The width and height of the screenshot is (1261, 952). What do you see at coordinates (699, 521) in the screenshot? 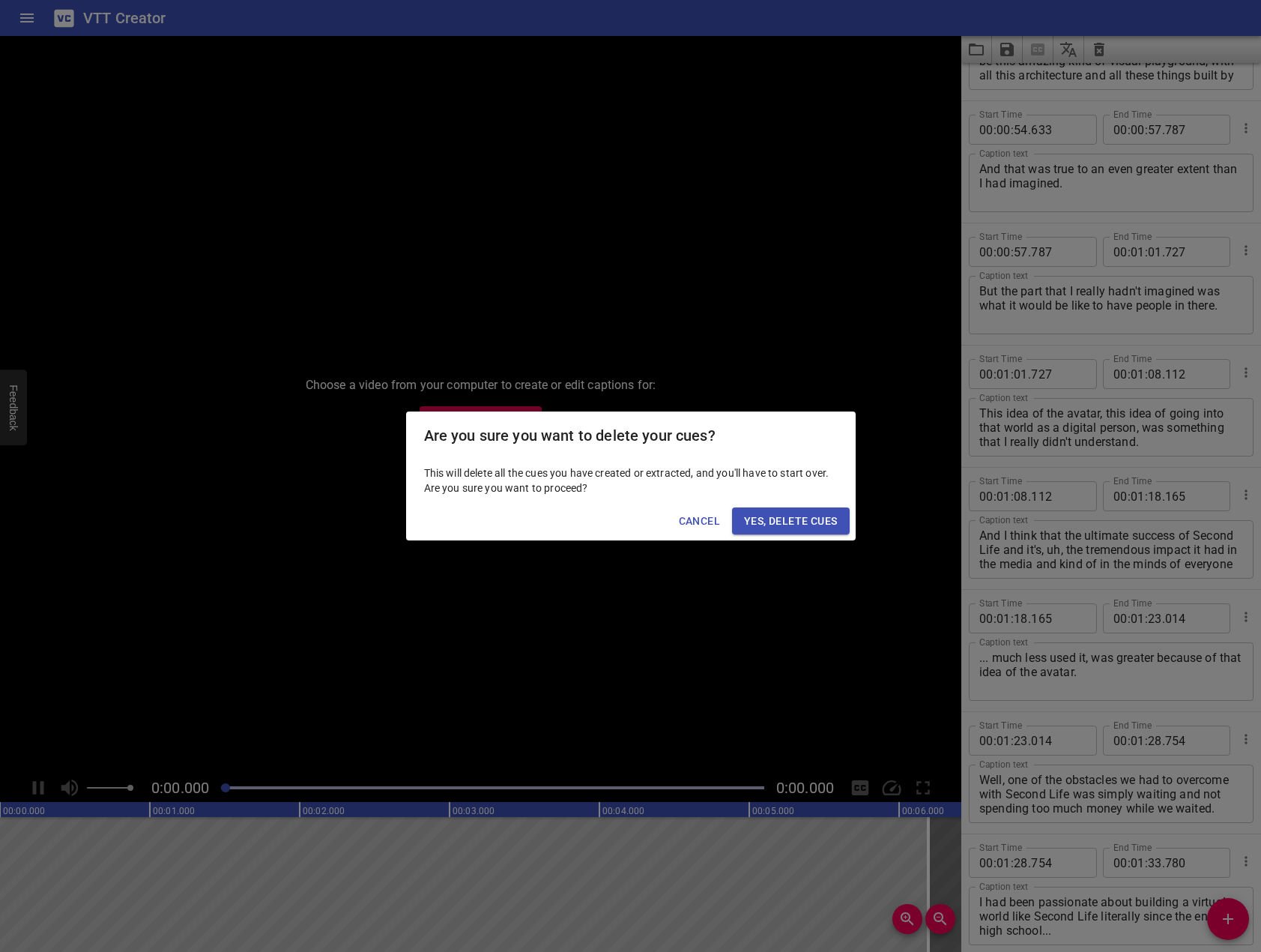
I see `span: Cancel` at bounding box center [699, 521].